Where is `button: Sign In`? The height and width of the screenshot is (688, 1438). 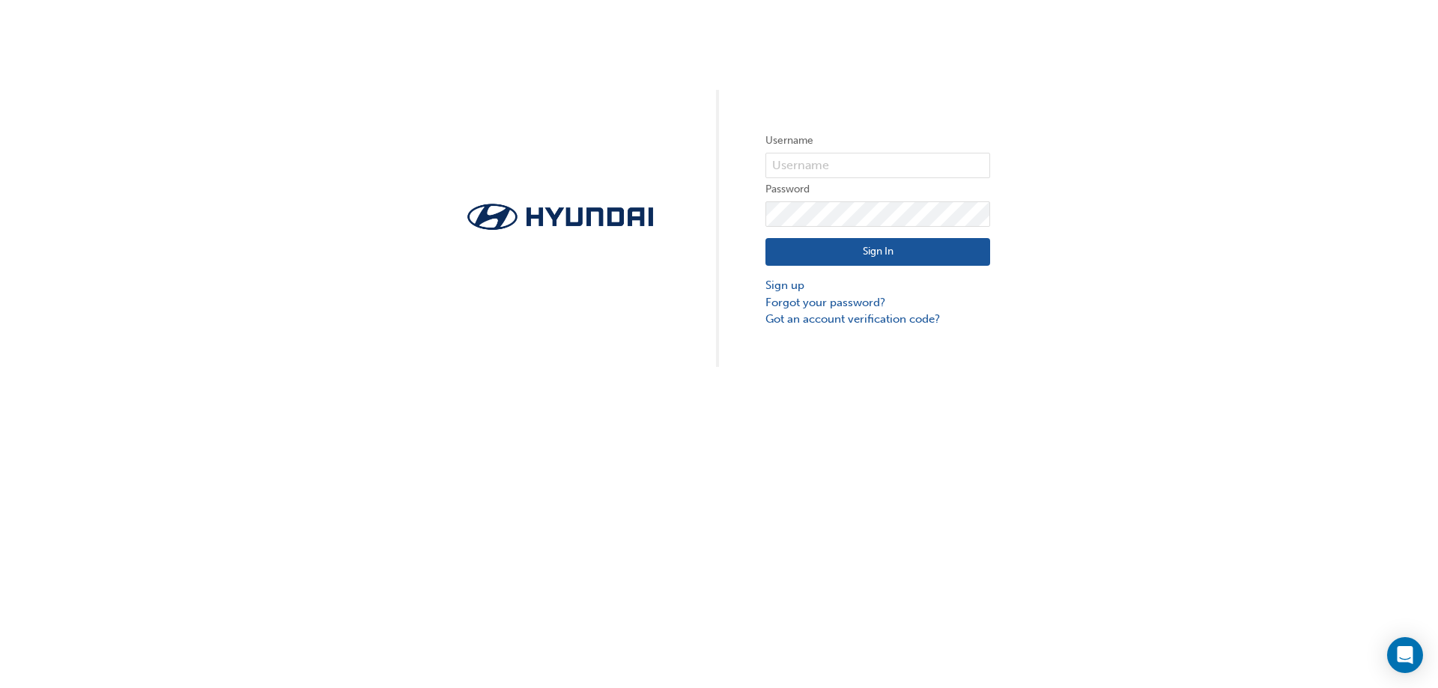
button: Sign In is located at coordinates (878, 252).